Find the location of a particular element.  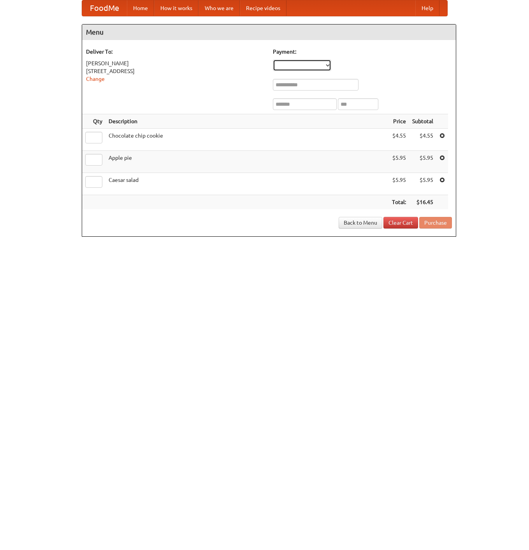

a: How it works is located at coordinates (176, 8).